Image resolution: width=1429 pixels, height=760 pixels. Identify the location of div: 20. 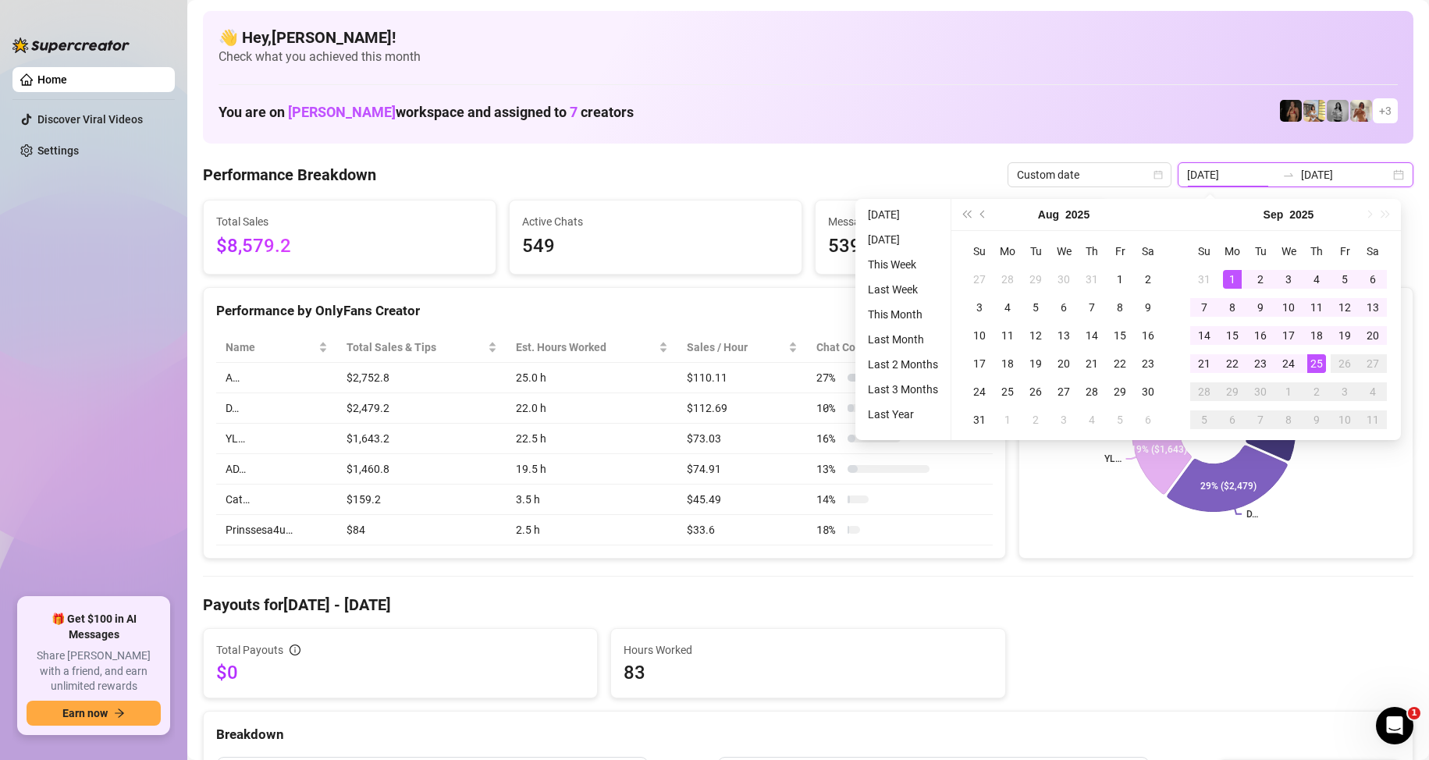
(1373, 336).